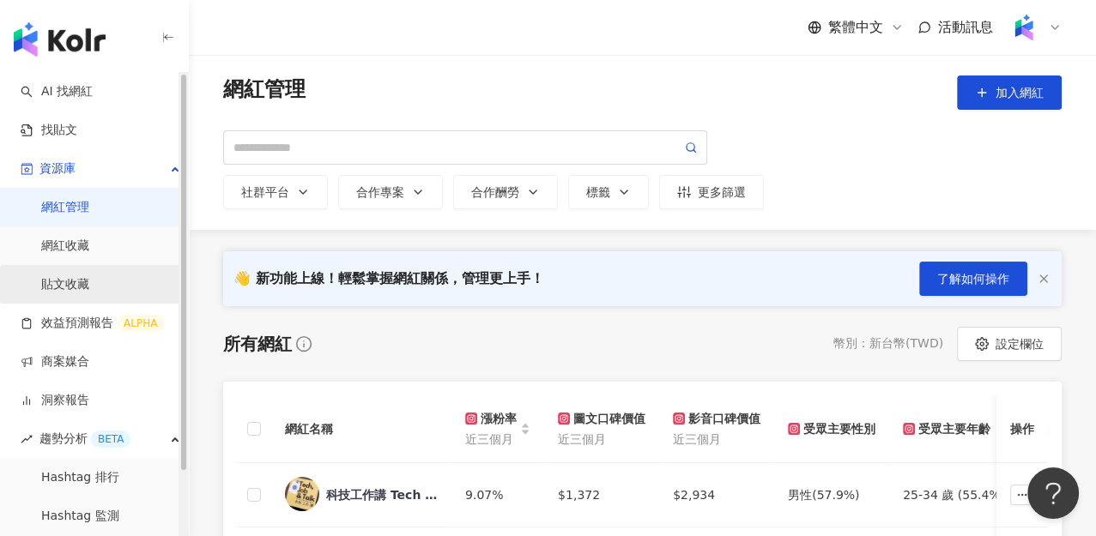  I want to click on div: 25-34 歲 (55.4%), so click(953, 495).